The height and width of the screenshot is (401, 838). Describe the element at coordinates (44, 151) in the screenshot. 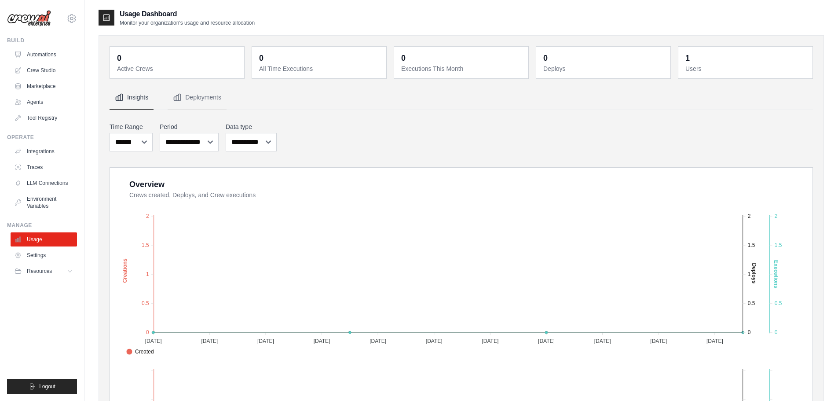

I see `a: Integrations` at that location.